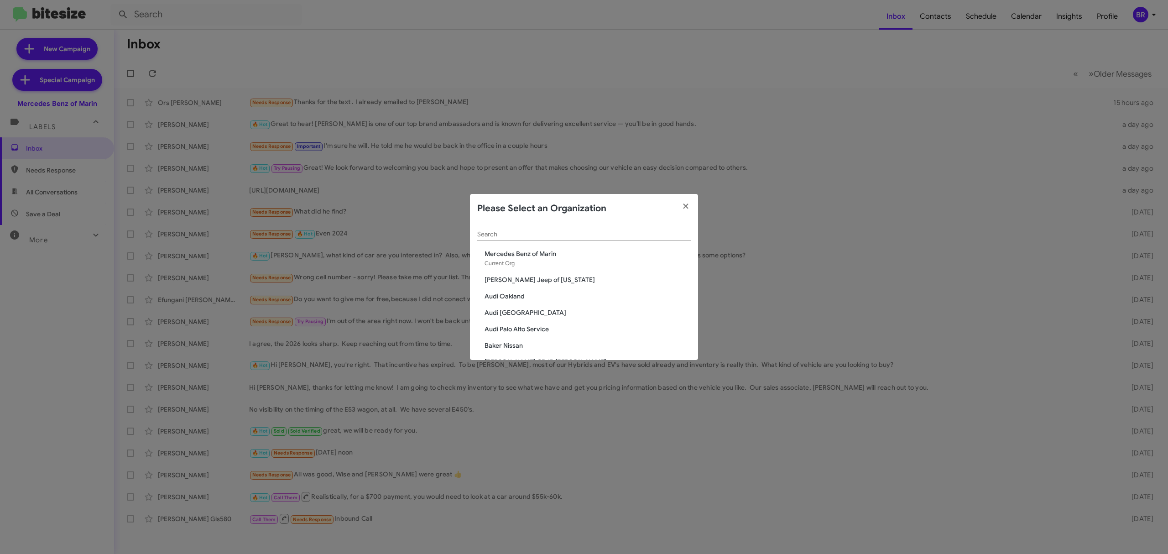  What do you see at coordinates (542, 208) in the screenshot?
I see `h2: Please Select an Organization` at bounding box center [542, 208].